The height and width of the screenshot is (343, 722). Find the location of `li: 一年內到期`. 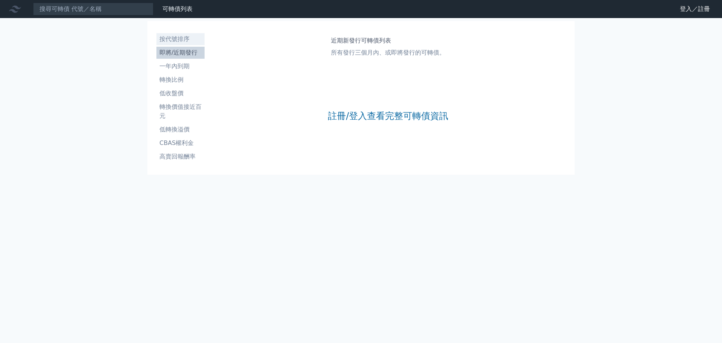

li: 一年內到期 is located at coordinates (180, 66).